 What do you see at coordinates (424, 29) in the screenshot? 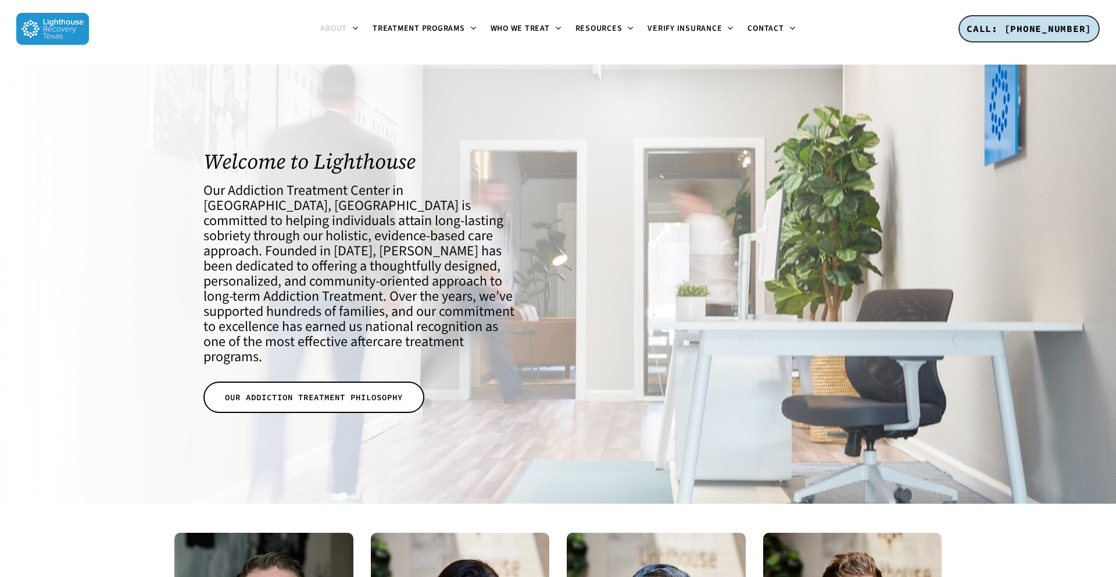
I see `a: Treatment Programs` at bounding box center [424, 29].